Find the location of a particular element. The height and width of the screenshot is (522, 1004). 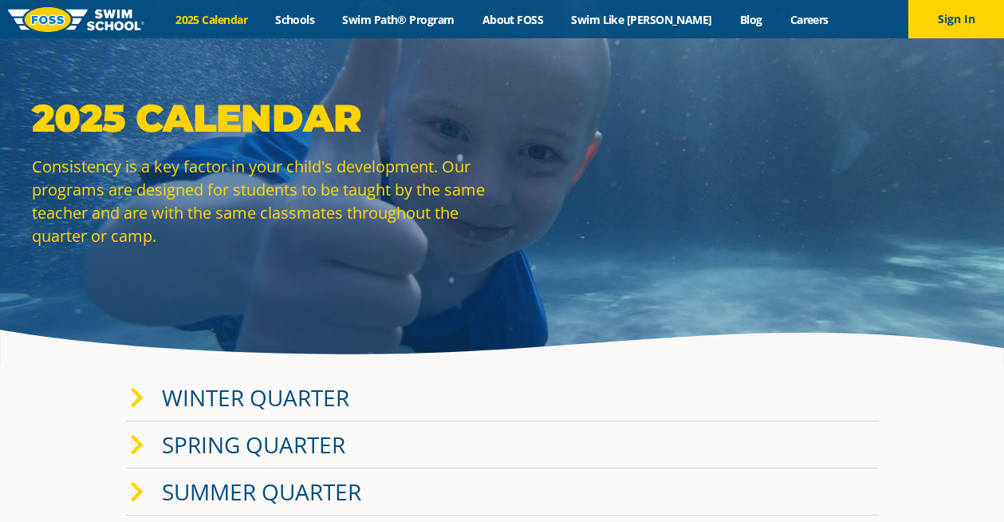

a: Blog is located at coordinates (751, 19).